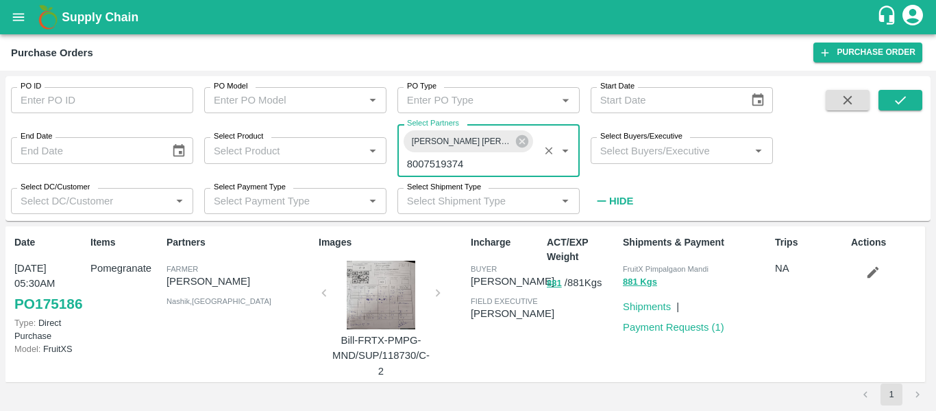  What do you see at coordinates (810, 242) in the screenshot?
I see `p: Trips` at bounding box center [810, 242].